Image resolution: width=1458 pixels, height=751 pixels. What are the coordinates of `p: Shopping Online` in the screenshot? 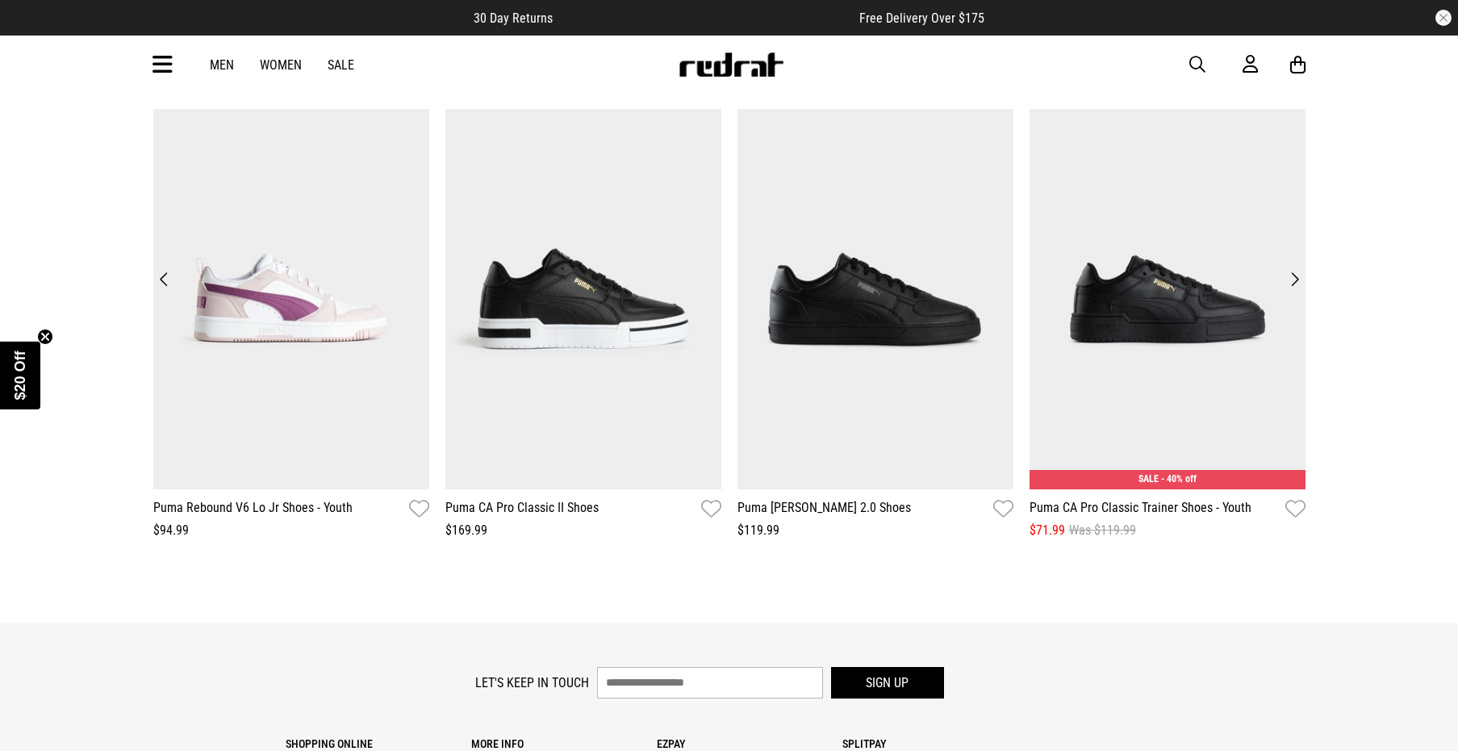 It's located at (379, 743).